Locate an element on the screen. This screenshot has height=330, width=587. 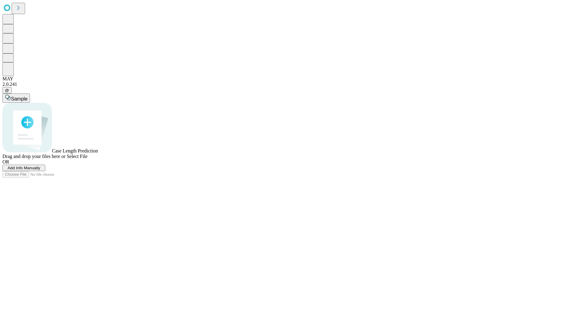
div: MAY is located at coordinates (293, 79).